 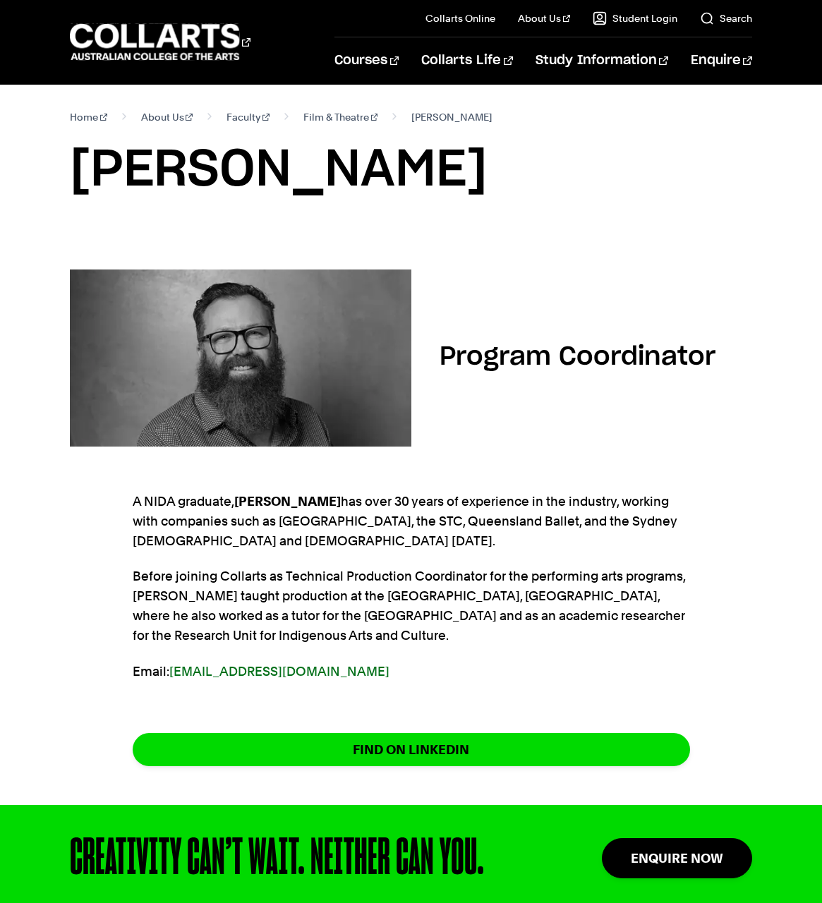 I want to click on p: A NIDA graduate, has over 30 years of experience in the industry, working with companies such as ..., so click(x=411, y=521).